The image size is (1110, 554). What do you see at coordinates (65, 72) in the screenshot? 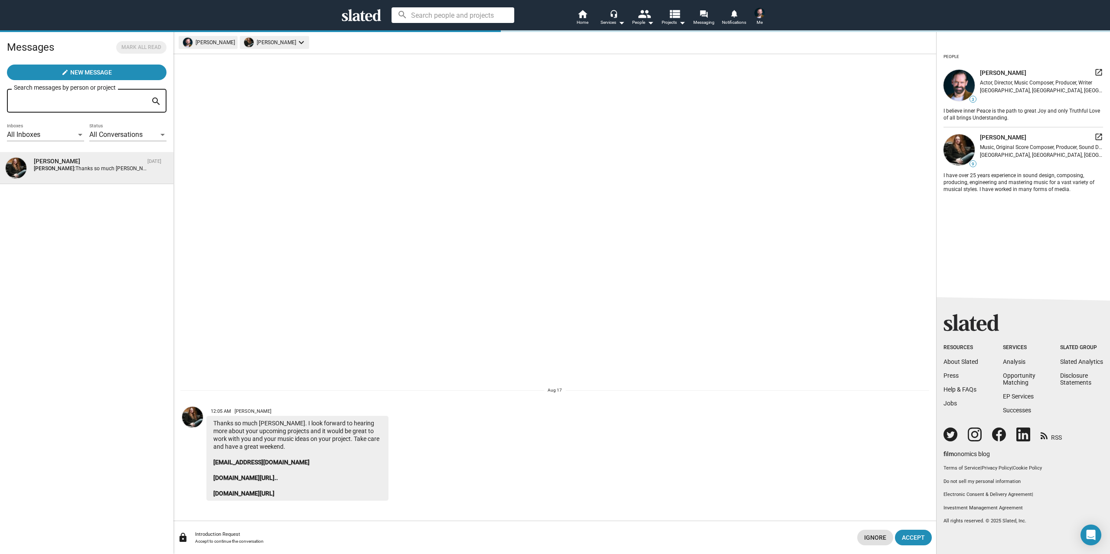
I see `mat-icon: create` at bounding box center [65, 72].